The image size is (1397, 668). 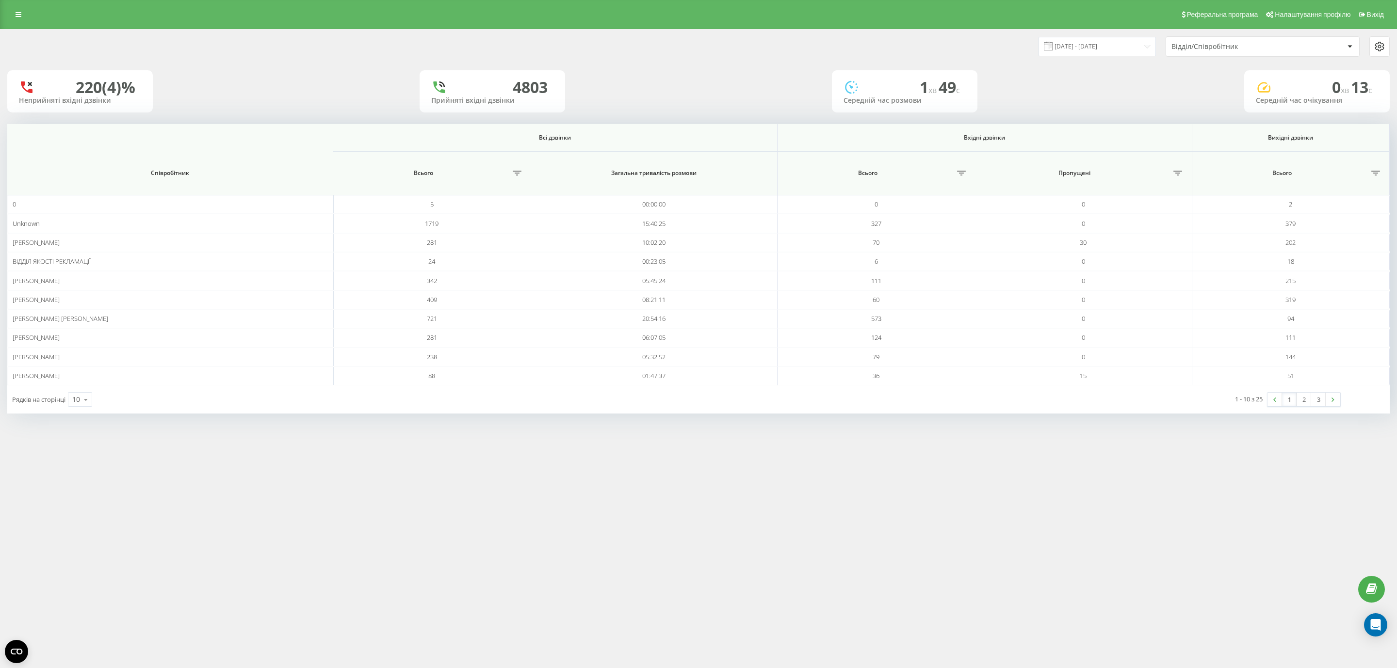 I want to click on div: Прийняті вхідні дзвінки, so click(x=492, y=100).